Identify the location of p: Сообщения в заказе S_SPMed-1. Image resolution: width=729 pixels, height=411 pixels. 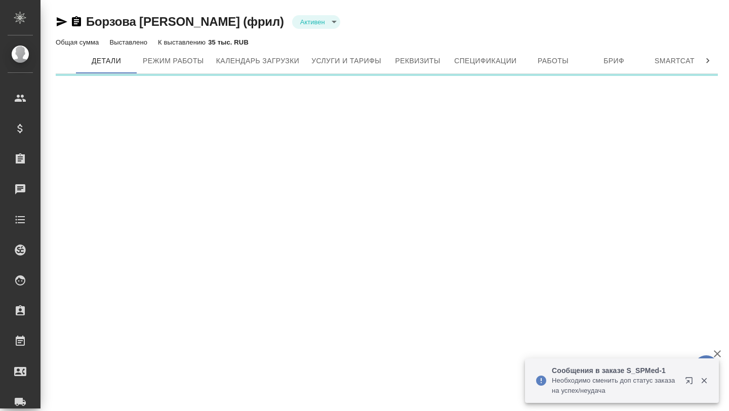
(615, 370).